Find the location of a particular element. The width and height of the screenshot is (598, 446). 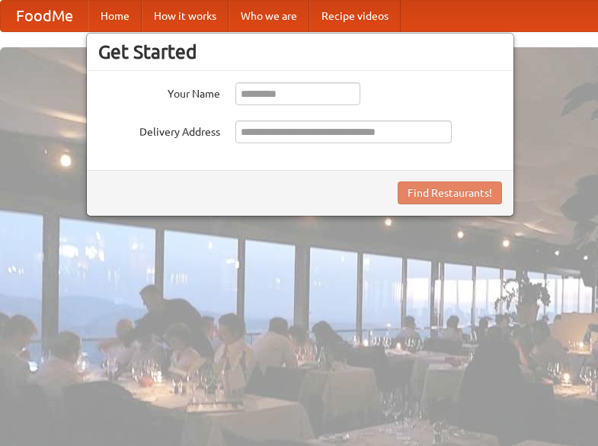

a: How it works is located at coordinates (185, 16).